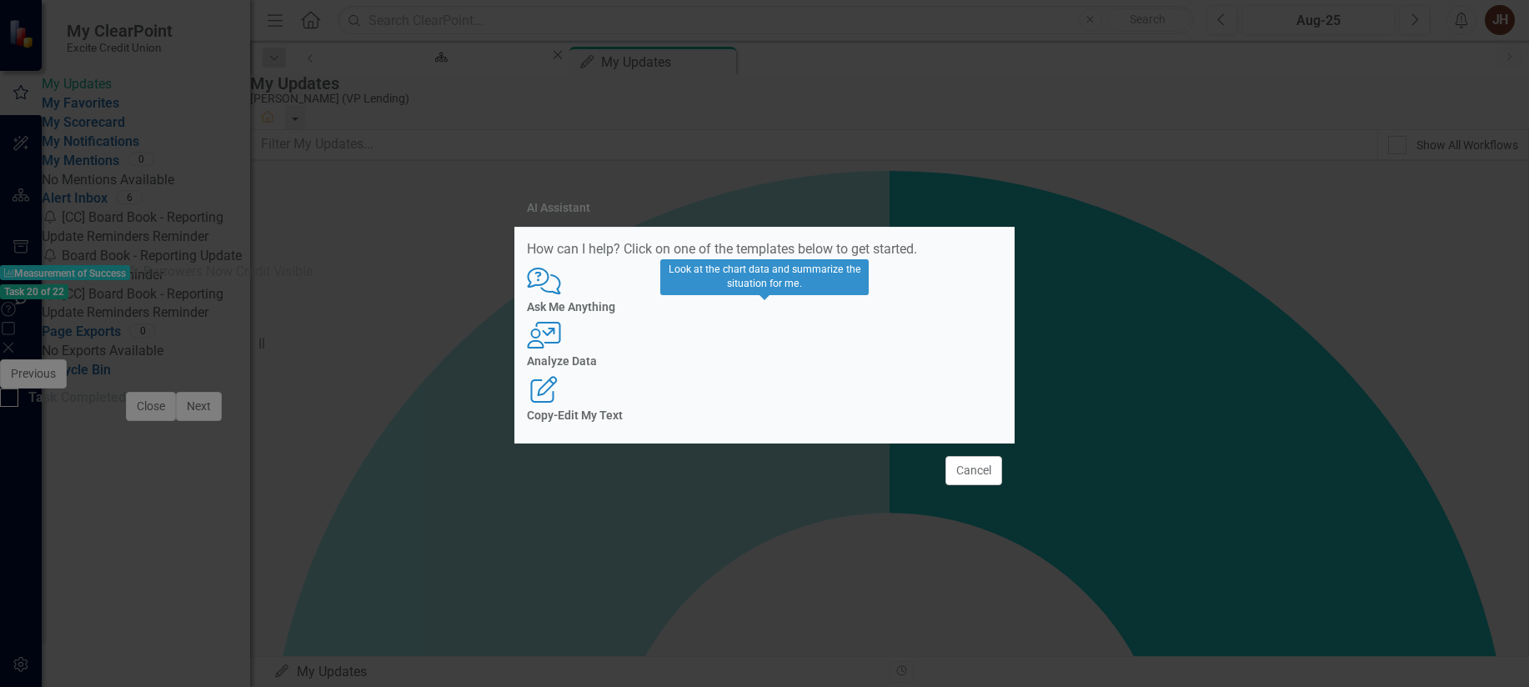  Describe the element at coordinates (750, 24) in the screenshot. I see `p: The "% Borrowers Now Credit Visible" measure at Excite Credit Union has consistently exceeded its...` at that location.